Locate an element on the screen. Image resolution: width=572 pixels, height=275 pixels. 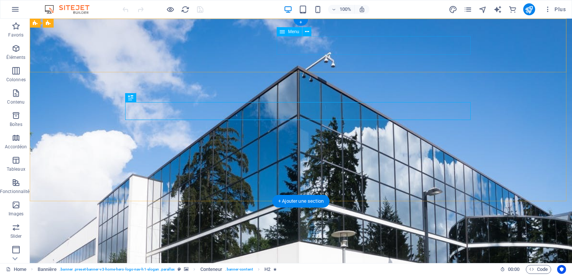
i: E-commerce is located at coordinates (513, 9).